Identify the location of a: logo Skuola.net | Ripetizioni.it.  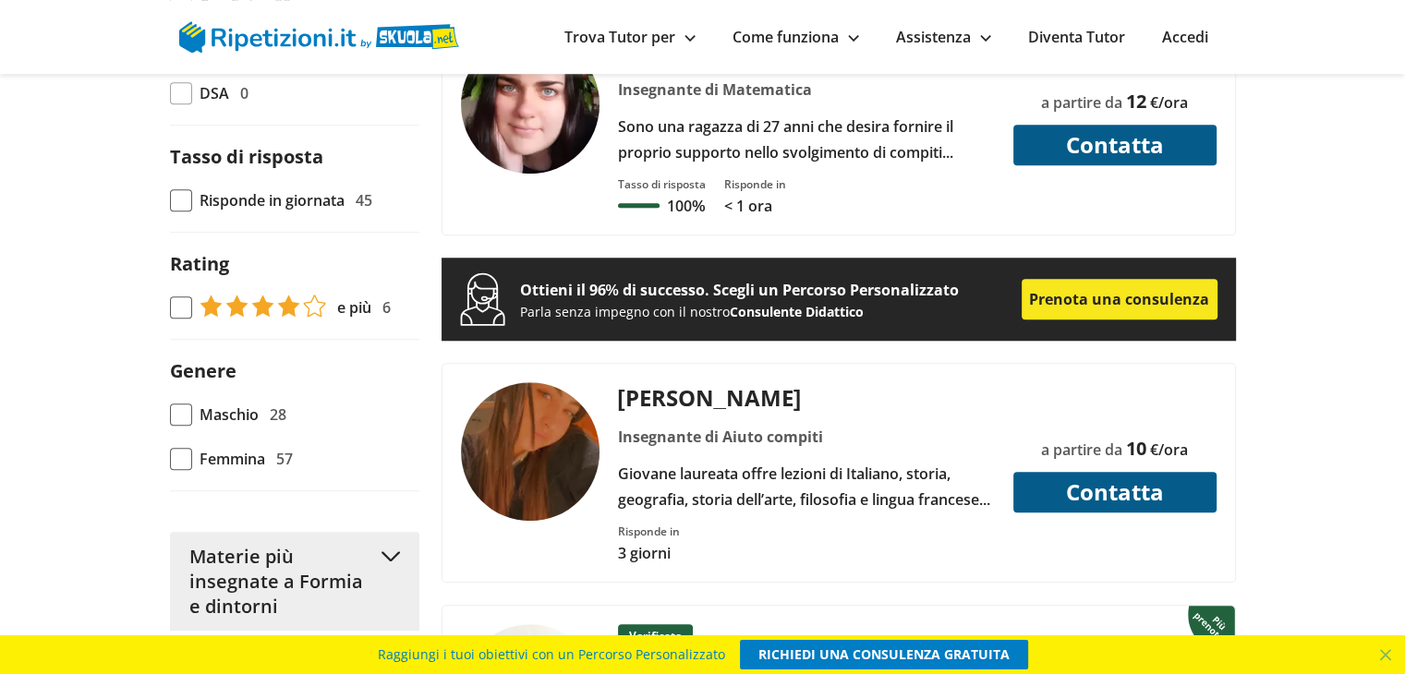
(319, 35).